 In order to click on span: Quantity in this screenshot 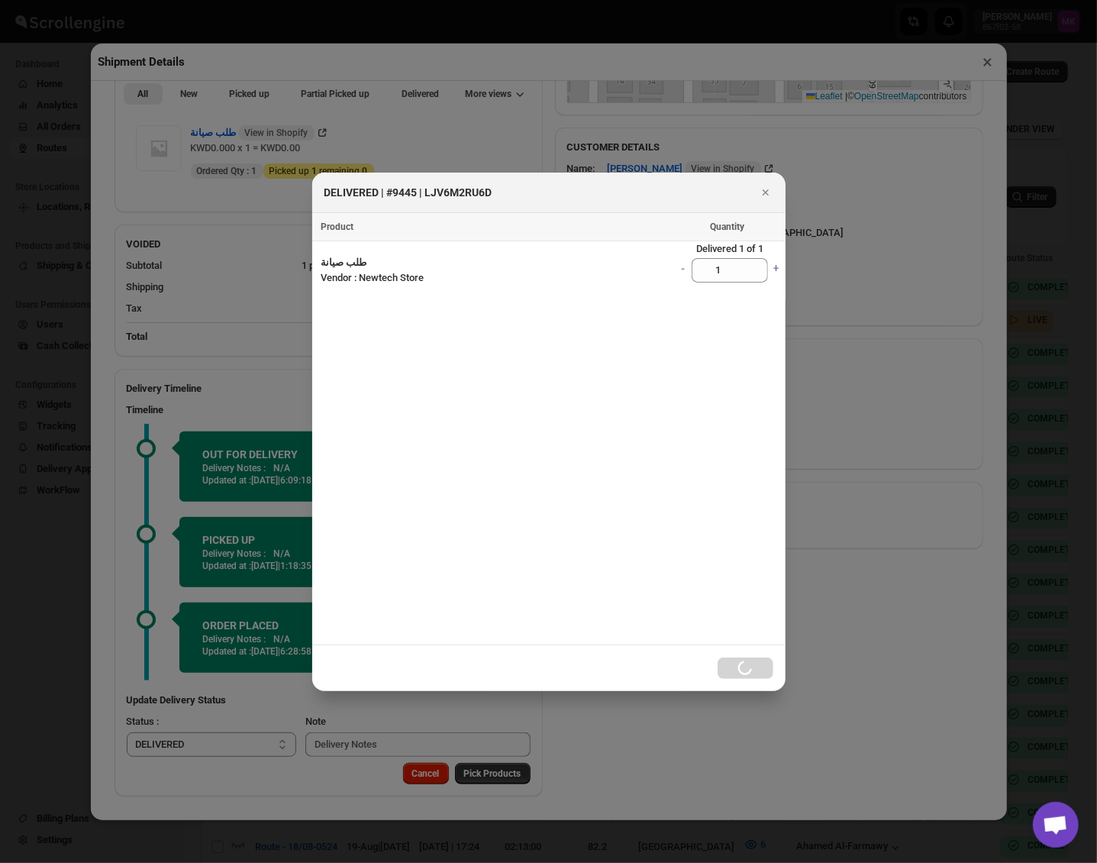, I will do `click(727, 227)`.